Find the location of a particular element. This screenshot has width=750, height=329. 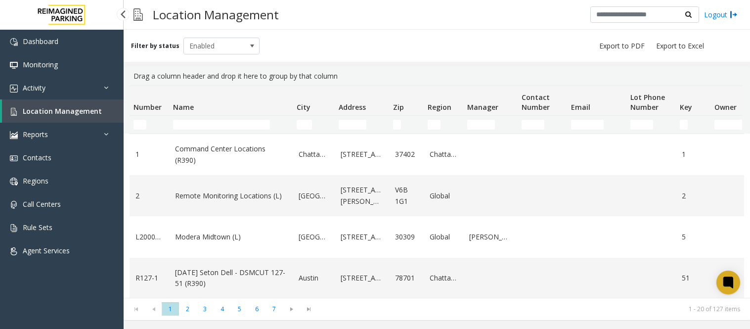

td: City Filter is located at coordinates (313, 125).